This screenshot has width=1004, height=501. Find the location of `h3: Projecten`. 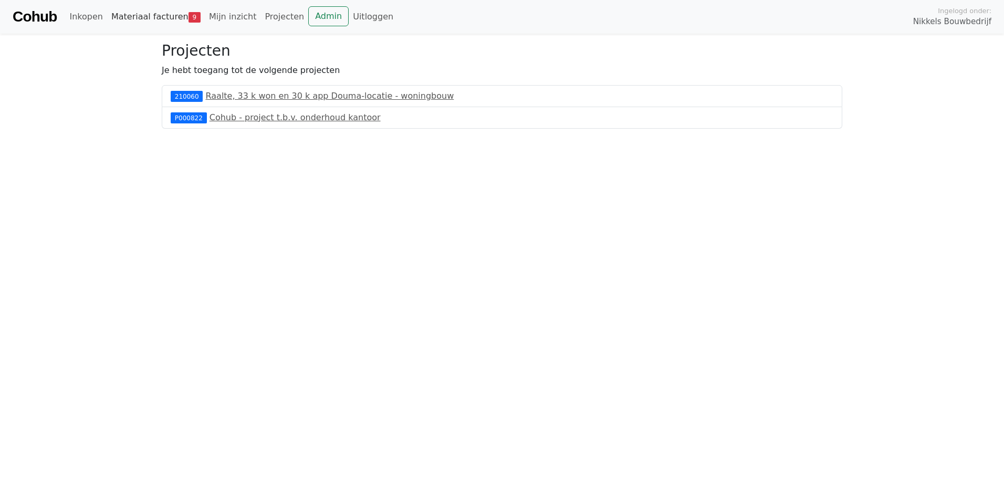

h3: Projecten is located at coordinates (502, 51).